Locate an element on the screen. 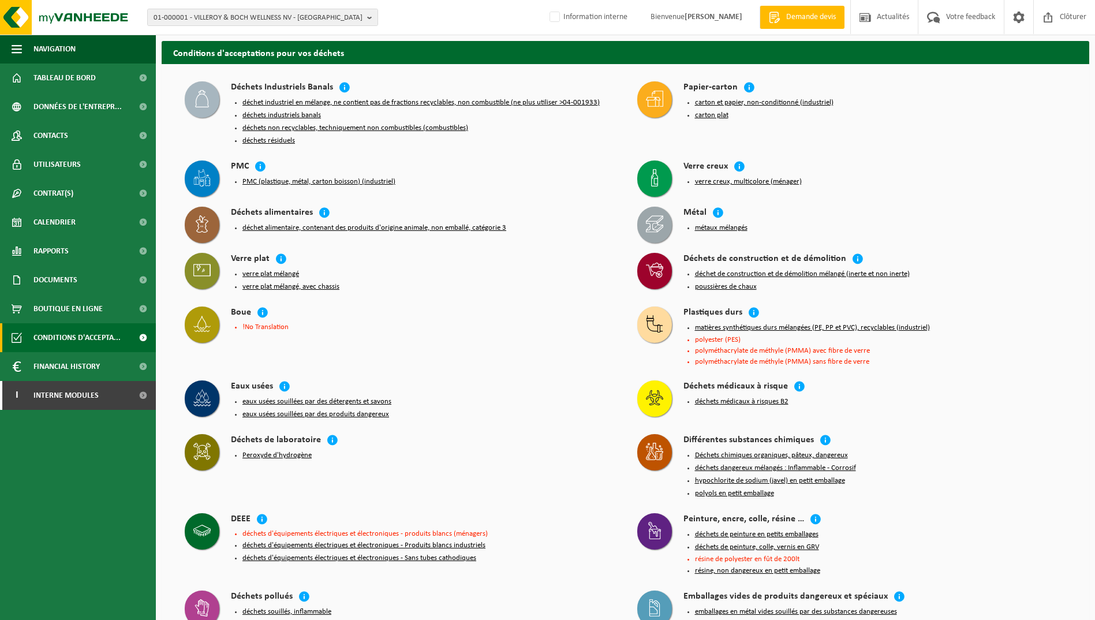 The width and height of the screenshot is (1095, 620). li: polyméthacrylate de méthyle (PMMA) sans fibre de verre is located at coordinates (880, 361).